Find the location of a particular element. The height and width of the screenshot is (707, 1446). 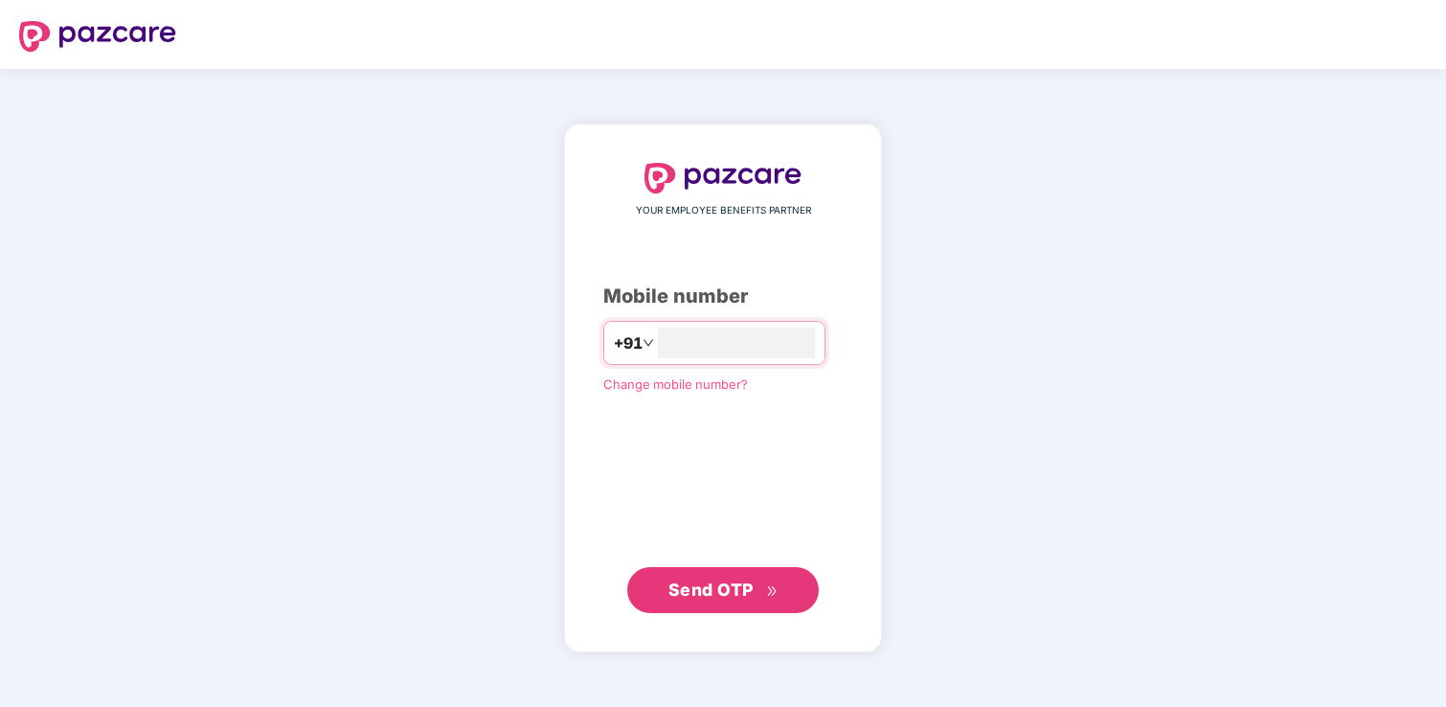

div: Mobile number is located at coordinates (723, 296).